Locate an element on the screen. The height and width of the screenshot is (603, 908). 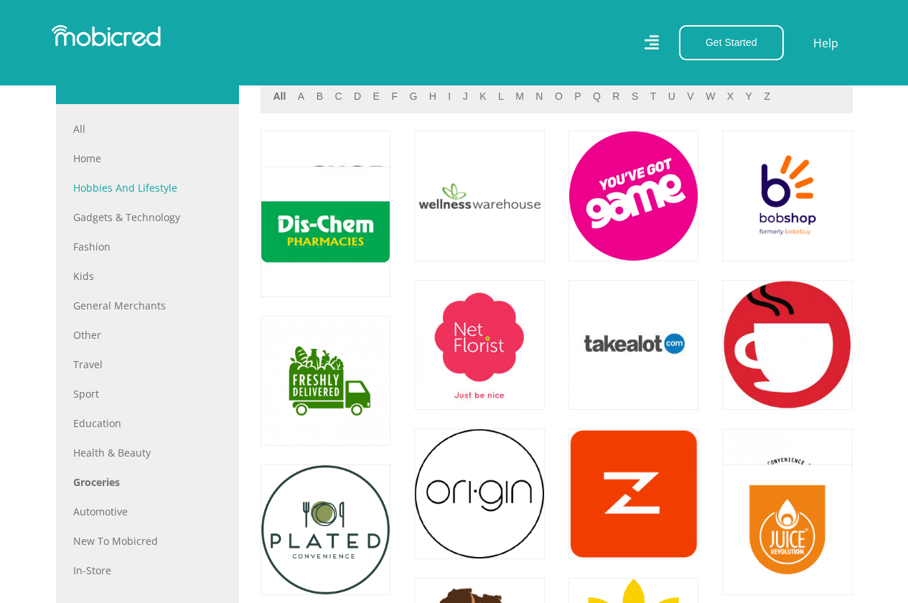
a: Sport is located at coordinates (147, 393).